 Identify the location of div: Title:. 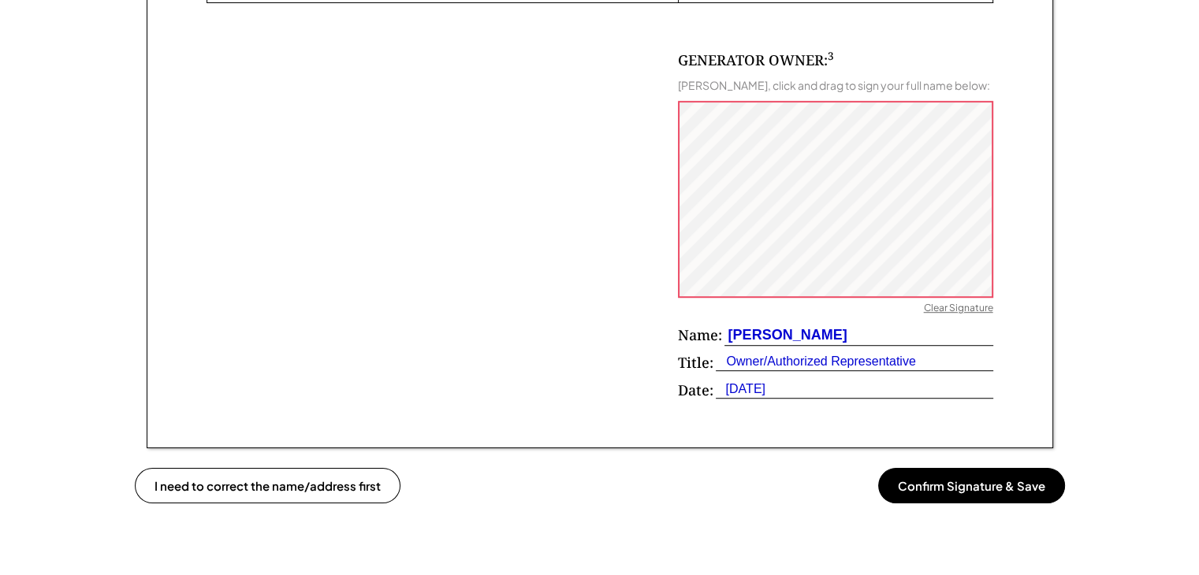
(695, 363).